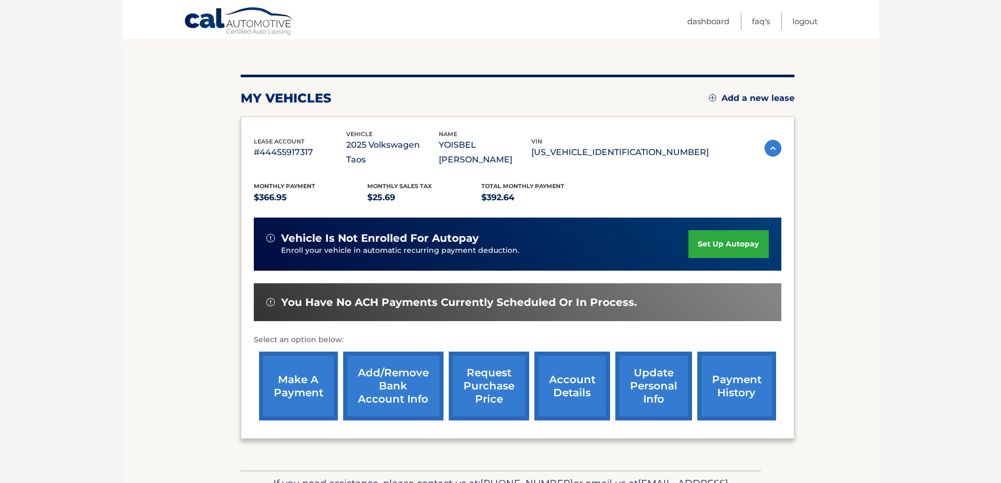 The height and width of the screenshot is (483, 1001). I want to click on span: lease account, so click(279, 141).